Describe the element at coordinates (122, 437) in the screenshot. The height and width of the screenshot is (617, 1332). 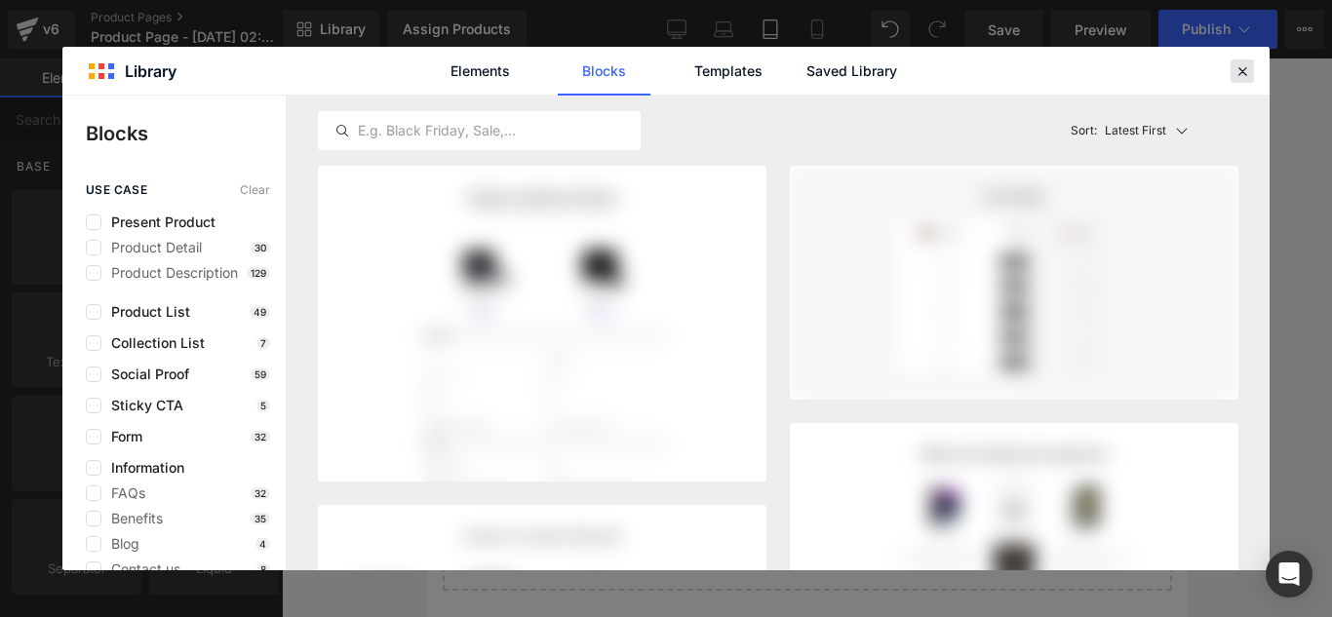
I see `span: Form` at that location.